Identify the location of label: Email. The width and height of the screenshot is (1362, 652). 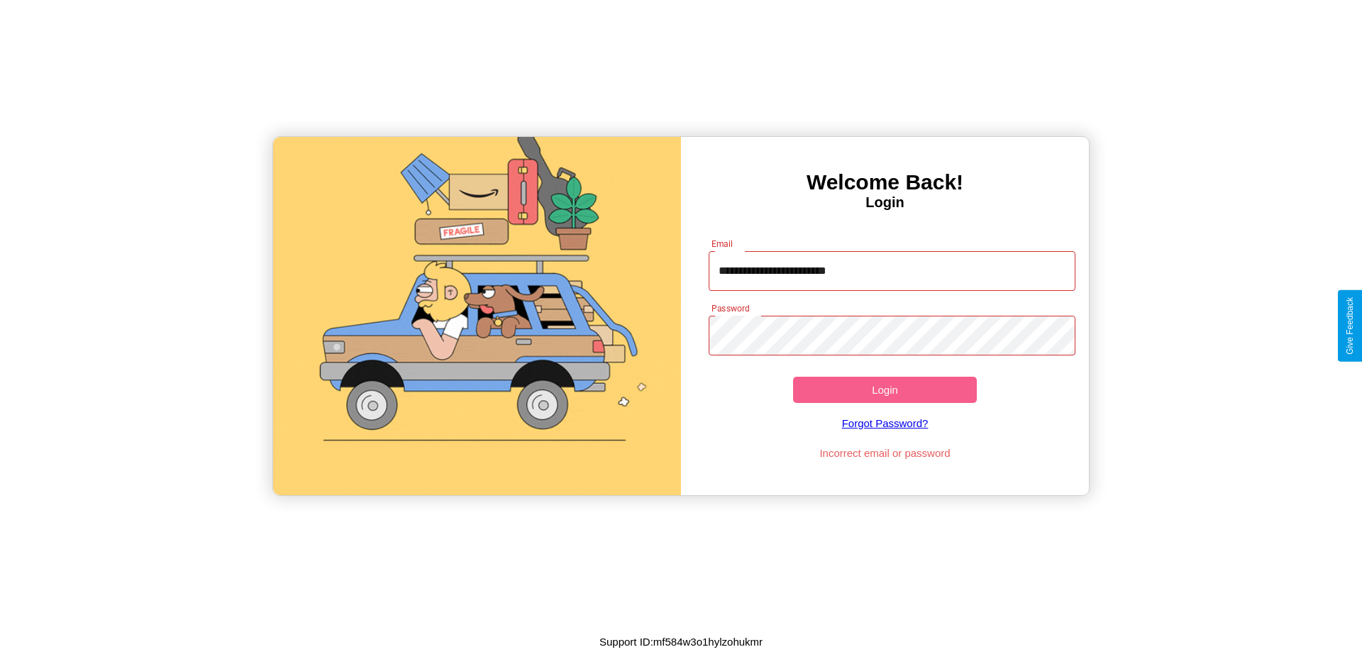
(722, 243).